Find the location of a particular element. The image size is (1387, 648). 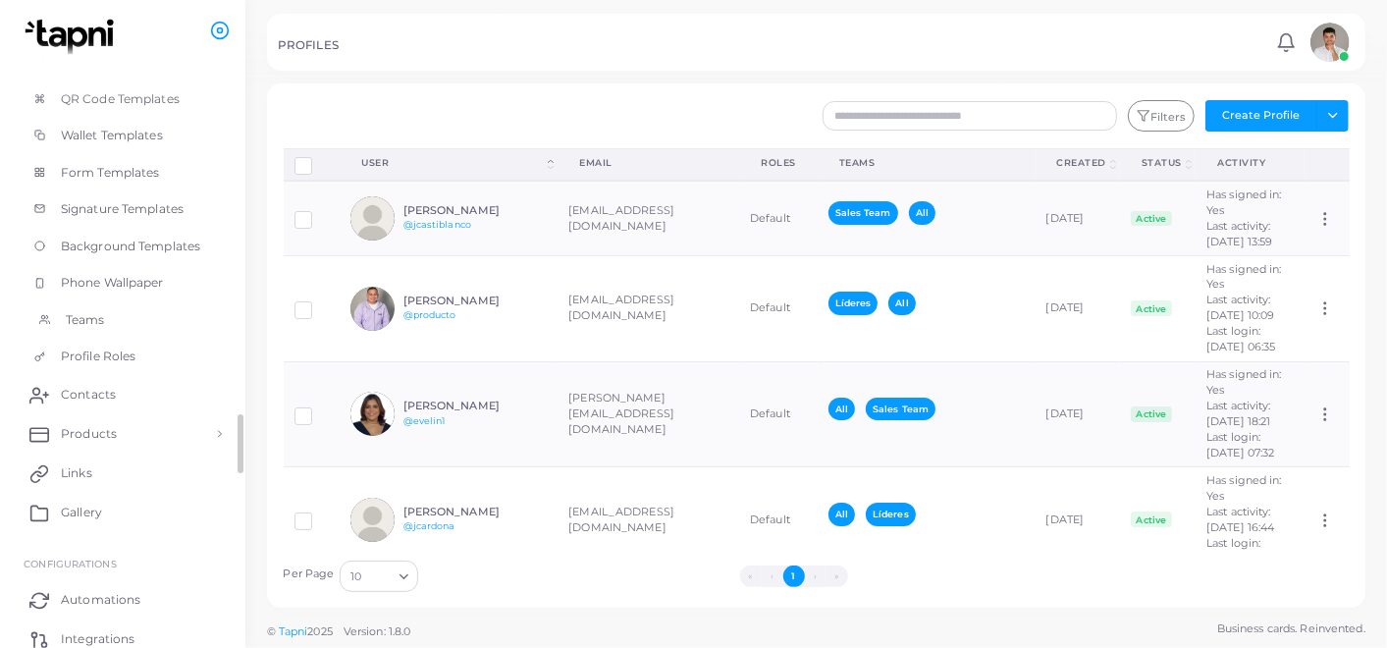

span: Gallery is located at coordinates (81, 512).